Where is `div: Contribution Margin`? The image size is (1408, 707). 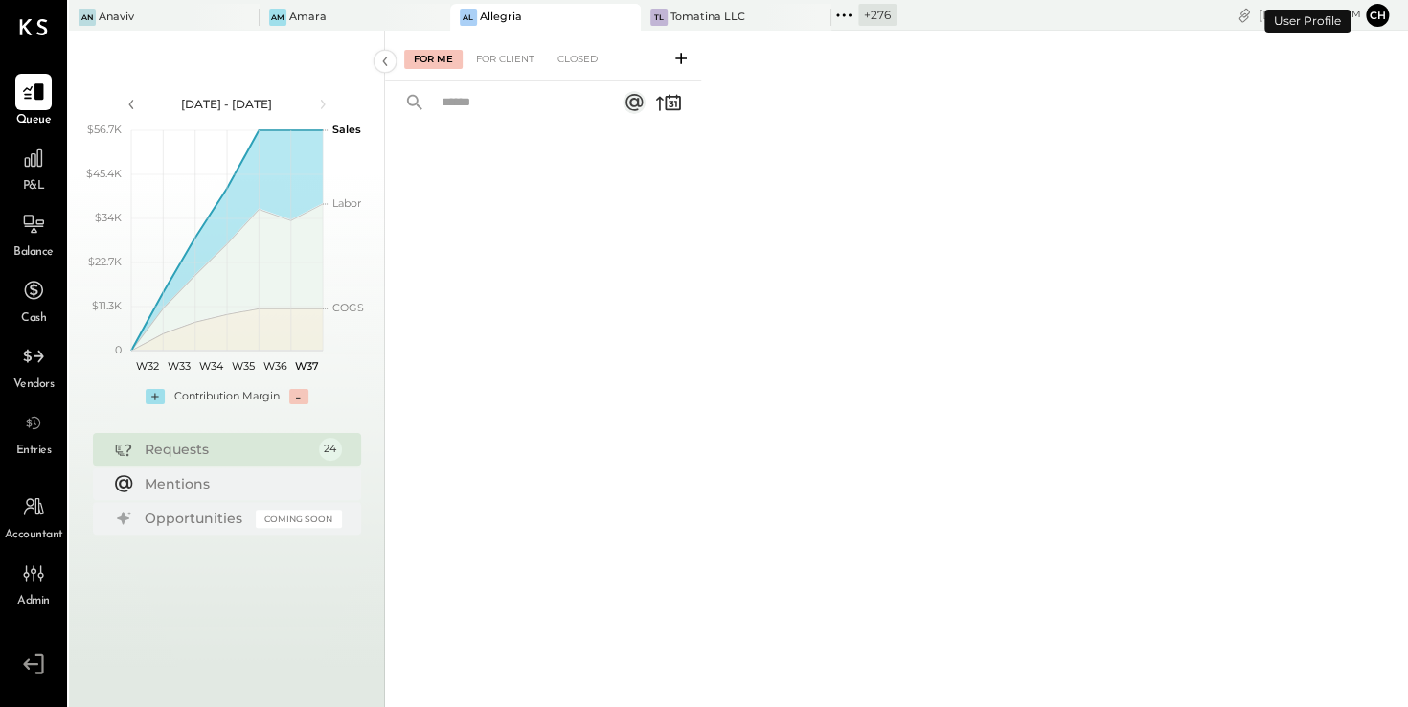 div: Contribution Margin is located at coordinates (227, 397).